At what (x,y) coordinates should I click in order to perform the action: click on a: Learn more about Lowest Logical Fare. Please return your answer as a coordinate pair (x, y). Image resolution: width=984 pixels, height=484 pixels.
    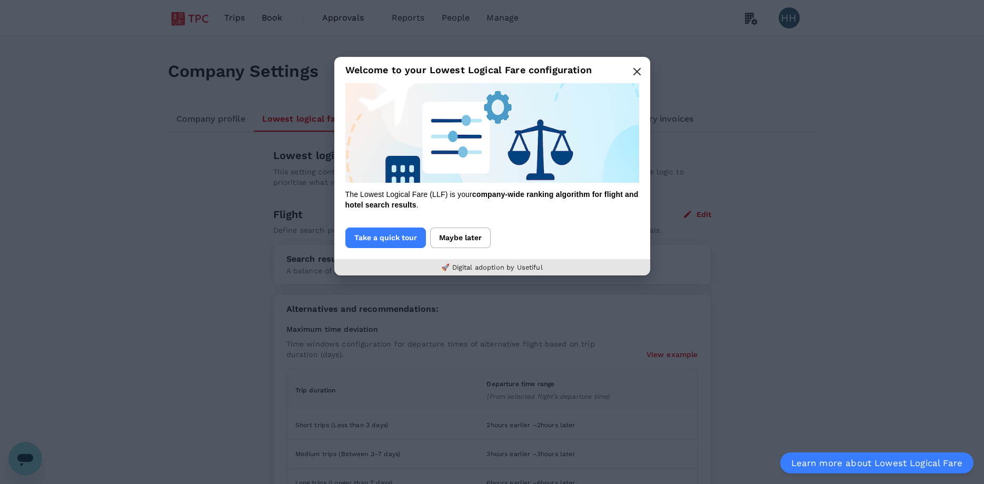
    Looking at the image, I should click on (877, 463).